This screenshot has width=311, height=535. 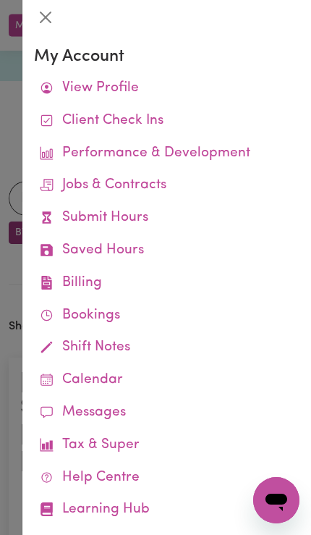 I want to click on a: Shift Notes, so click(x=166, y=347).